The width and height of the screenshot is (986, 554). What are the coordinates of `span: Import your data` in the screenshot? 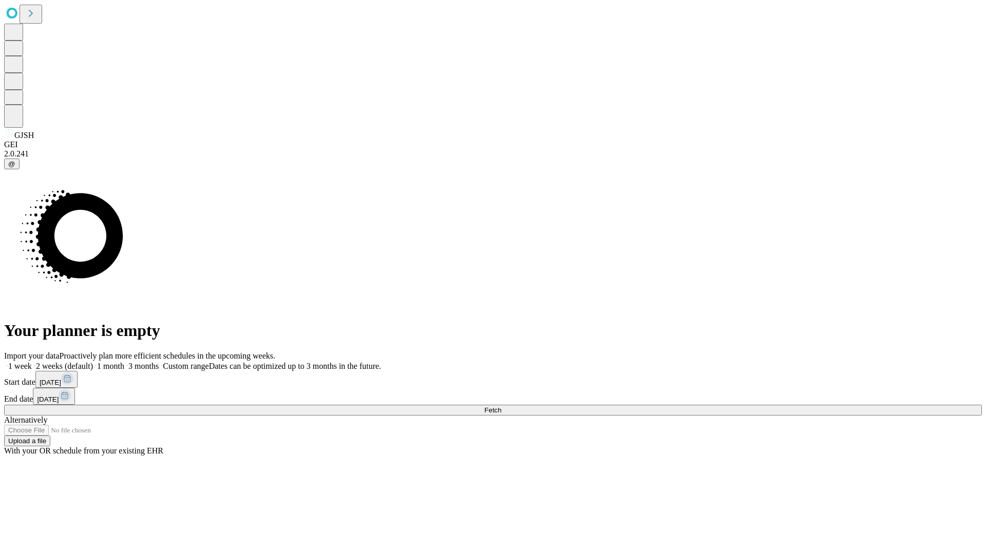 It's located at (32, 356).